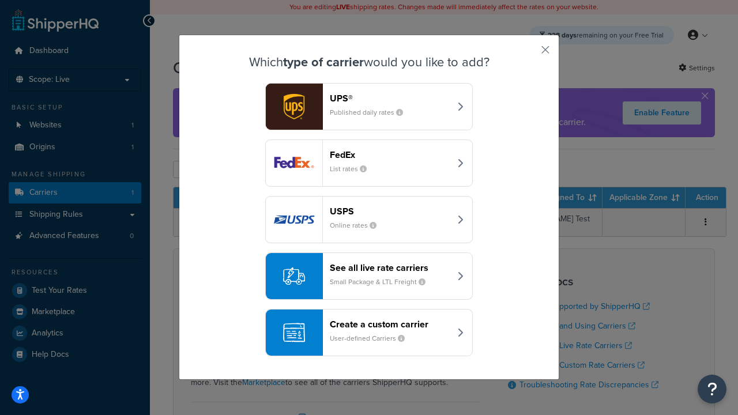 Image resolution: width=738 pixels, height=415 pixels. What do you see at coordinates (390, 211) in the screenshot?
I see `header: USPS` at bounding box center [390, 211].